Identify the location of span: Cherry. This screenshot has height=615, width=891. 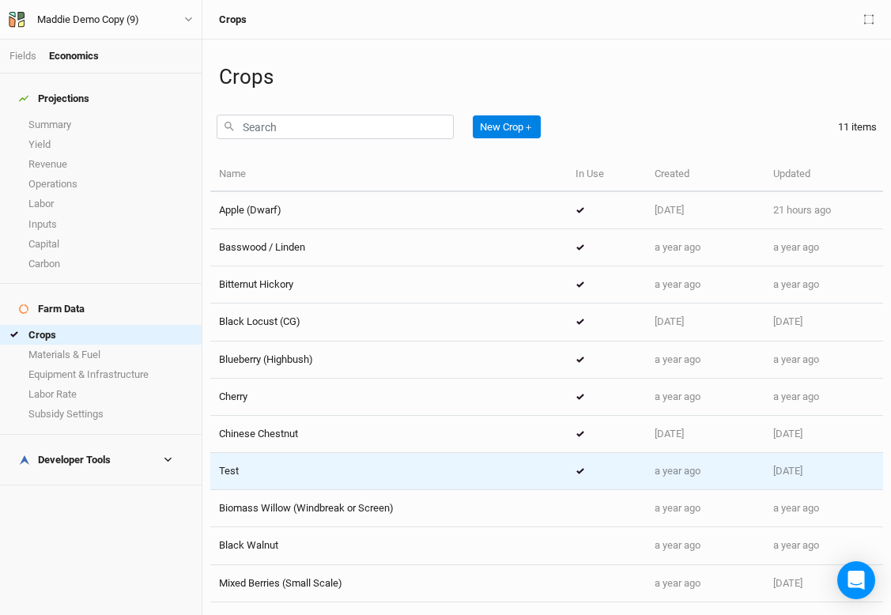
(233, 396).